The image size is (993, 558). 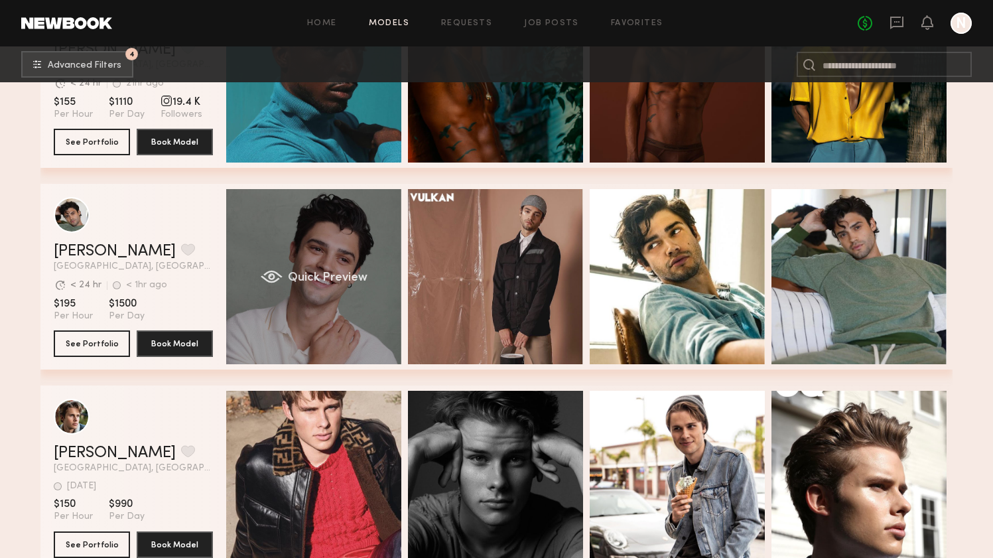 What do you see at coordinates (73, 504) in the screenshot?
I see `span: $150` at bounding box center [73, 504].